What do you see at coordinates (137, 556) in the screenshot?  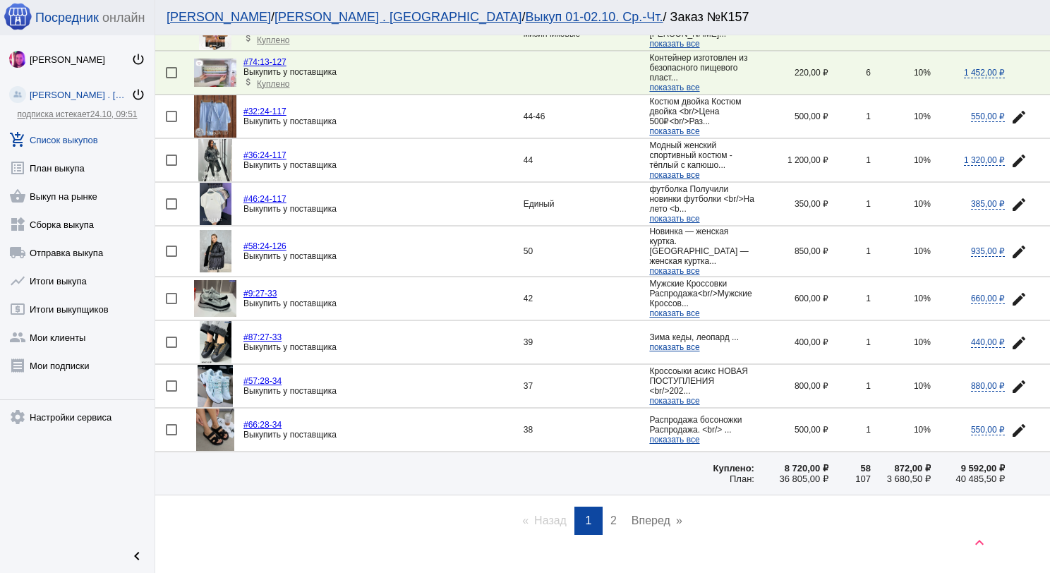 I see `mat-icon: chevron_left` at bounding box center [137, 556].